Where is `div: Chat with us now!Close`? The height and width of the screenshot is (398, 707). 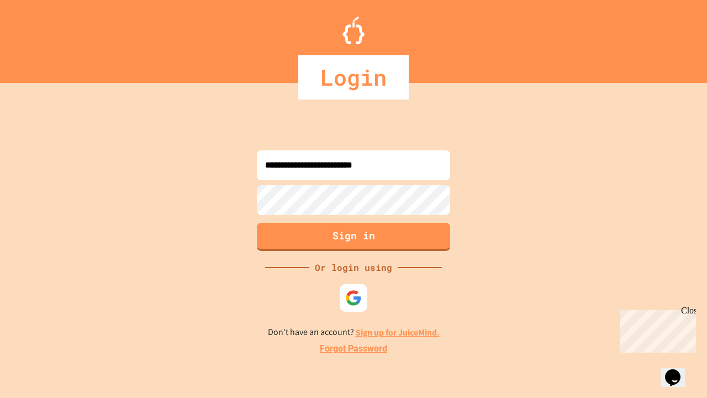
div: Chat with us now!Close is located at coordinates (40, 37).